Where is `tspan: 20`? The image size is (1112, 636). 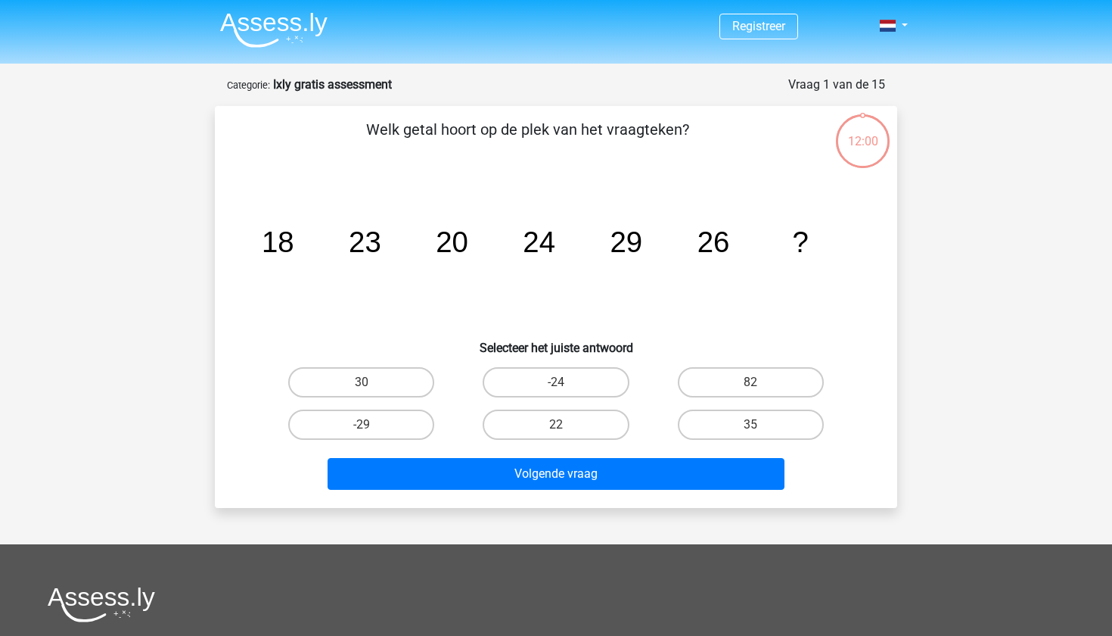 tspan: 20 is located at coordinates (452, 241).